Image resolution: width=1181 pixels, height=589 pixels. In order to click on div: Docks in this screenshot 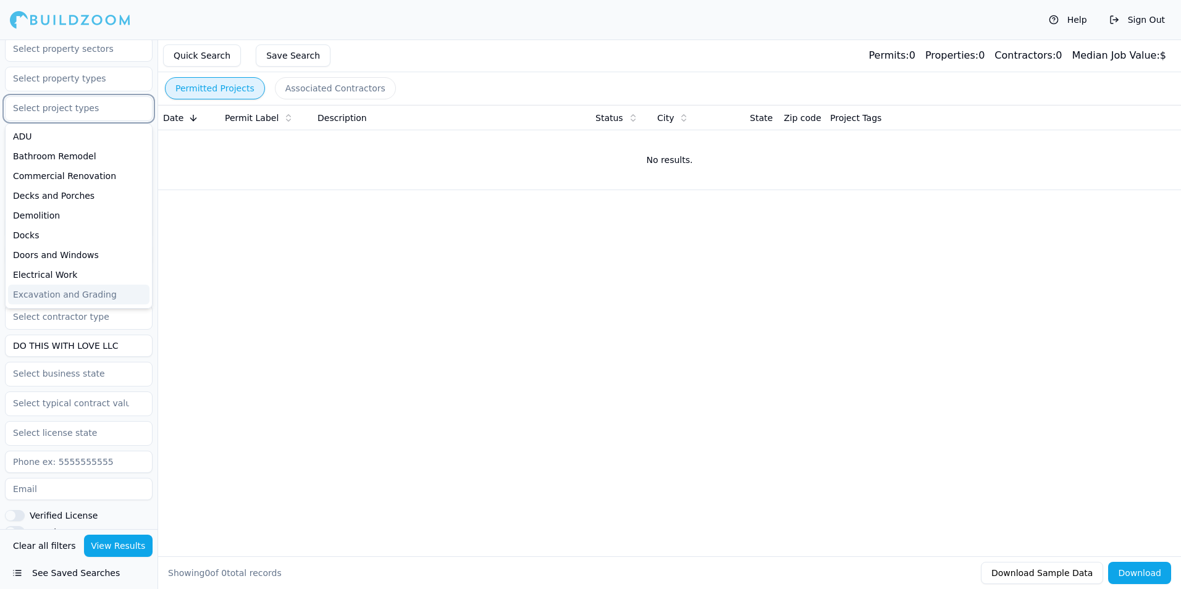, I will do `click(78, 235)`.